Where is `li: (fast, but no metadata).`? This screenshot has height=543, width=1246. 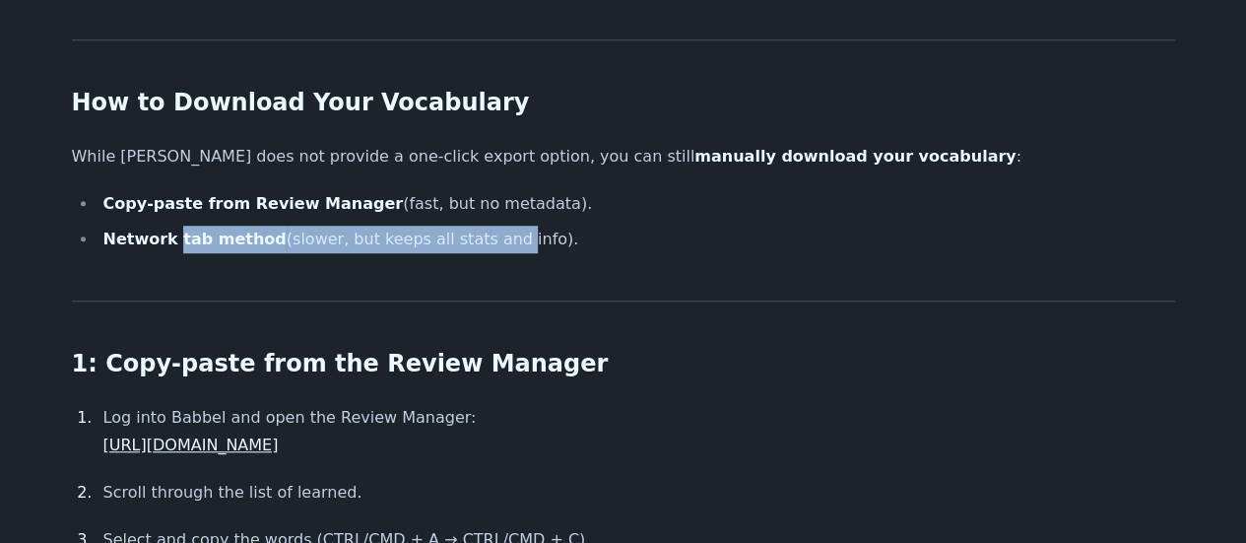 li: (fast, but no metadata). is located at coordinates (636, 204).